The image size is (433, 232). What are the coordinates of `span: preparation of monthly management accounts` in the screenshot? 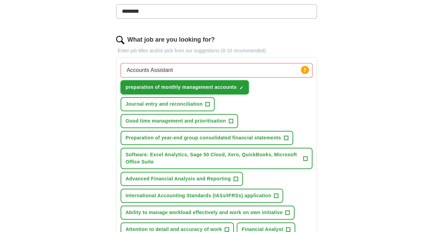 It's located at (181, 87).